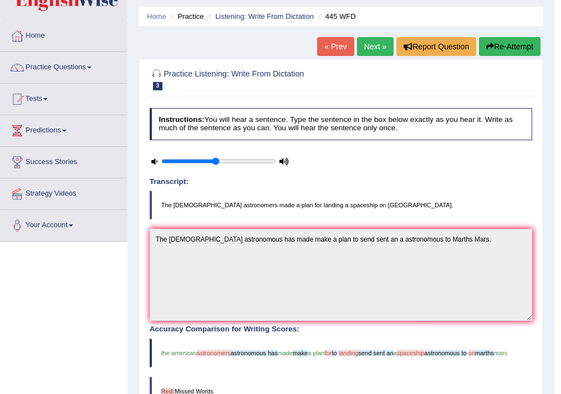 This screenshot has height=394, width=561. Describe the element at coordinates (375, 47) in the screenshot. I see `a: Next »` at that location.